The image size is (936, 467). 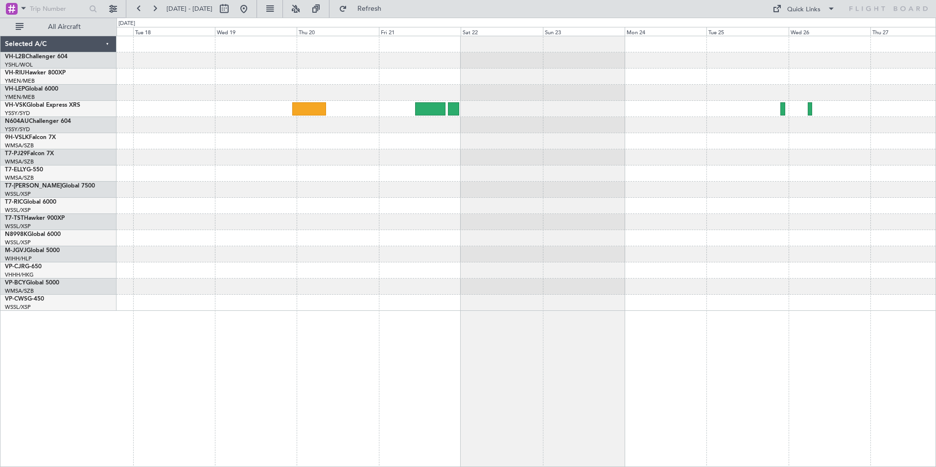 What do you see at coordinates (32, 283) in the screenshot?
I see `a: VP-BCYGlobal 5000` at bounding box center [32, 283].